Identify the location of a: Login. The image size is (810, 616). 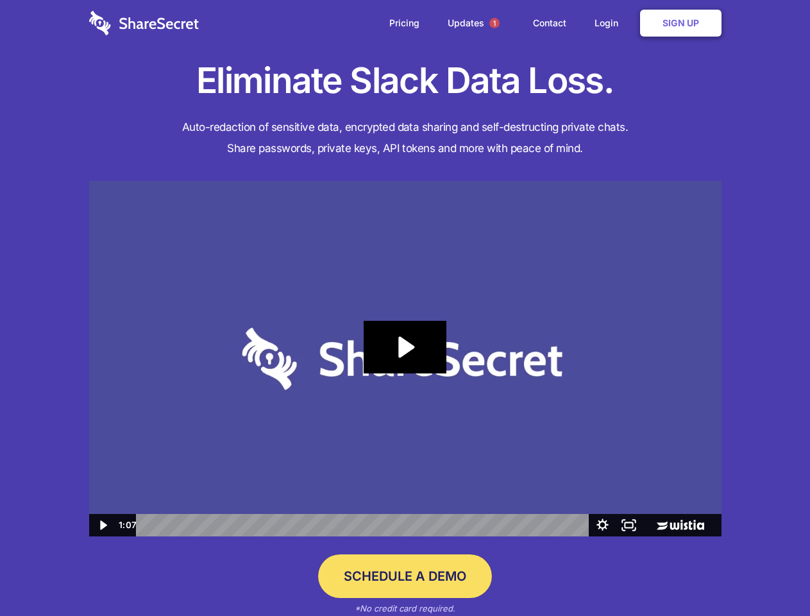
(610, 23).